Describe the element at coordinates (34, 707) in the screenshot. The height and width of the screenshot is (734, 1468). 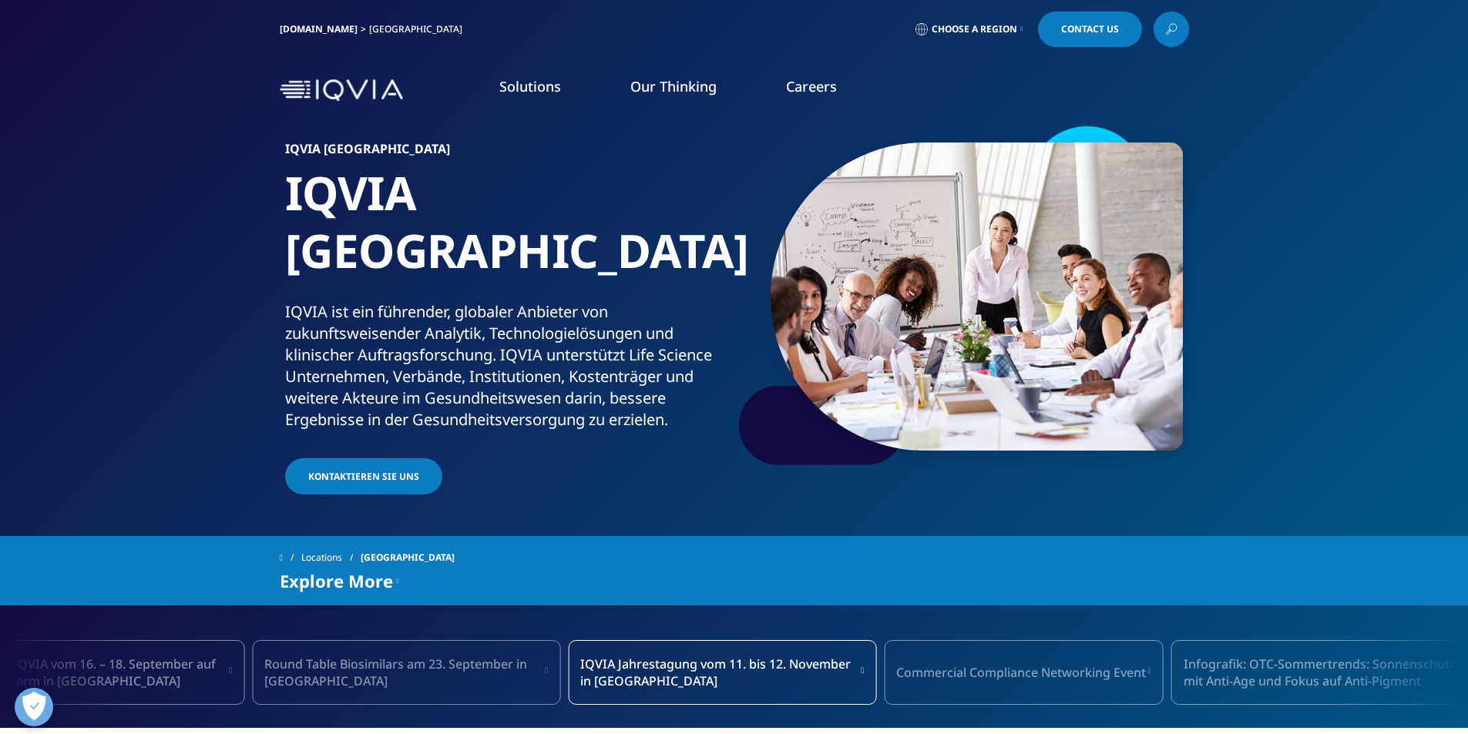
I see `button: Açık Tercihler` at that location.